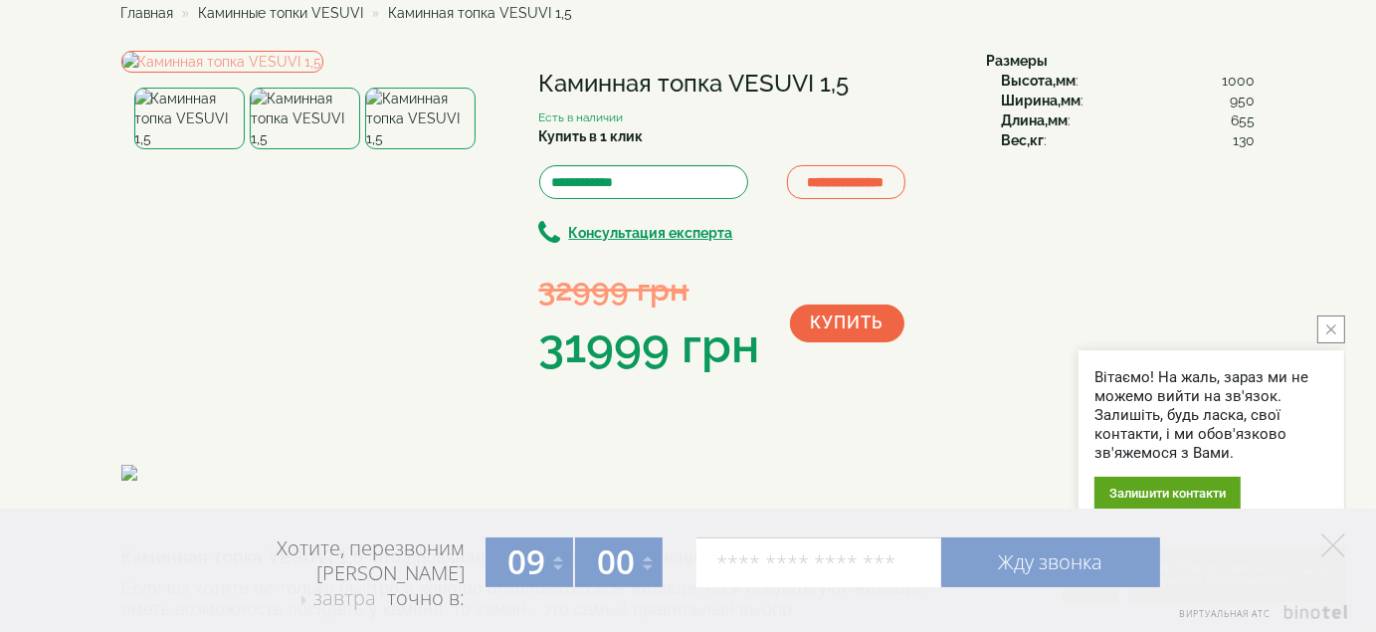  What do you see at coordinates (1167, 492) in the screenshot?
I see `div: Залишити контакти` at bounding box center [1167, 492].